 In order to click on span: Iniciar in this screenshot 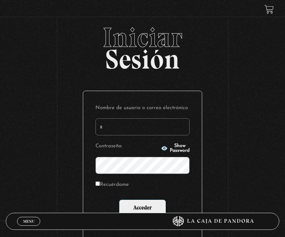, I will do `click(143, 38)`.